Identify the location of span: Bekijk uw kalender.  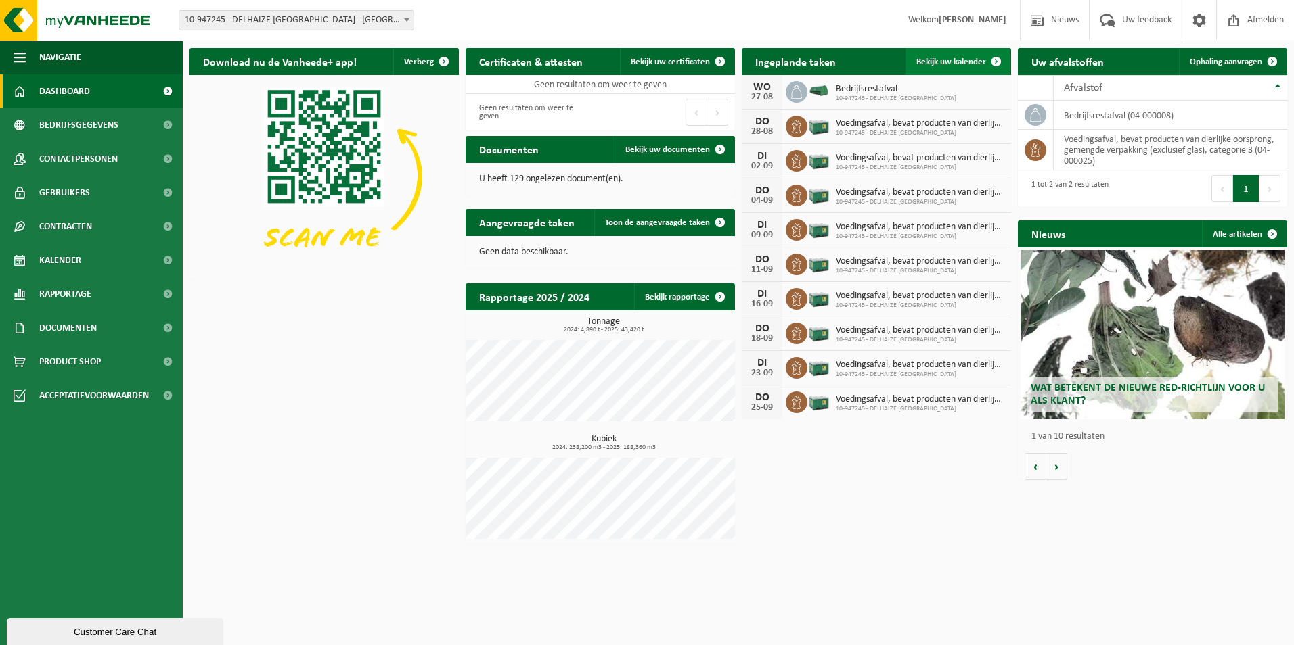
(951, 62).